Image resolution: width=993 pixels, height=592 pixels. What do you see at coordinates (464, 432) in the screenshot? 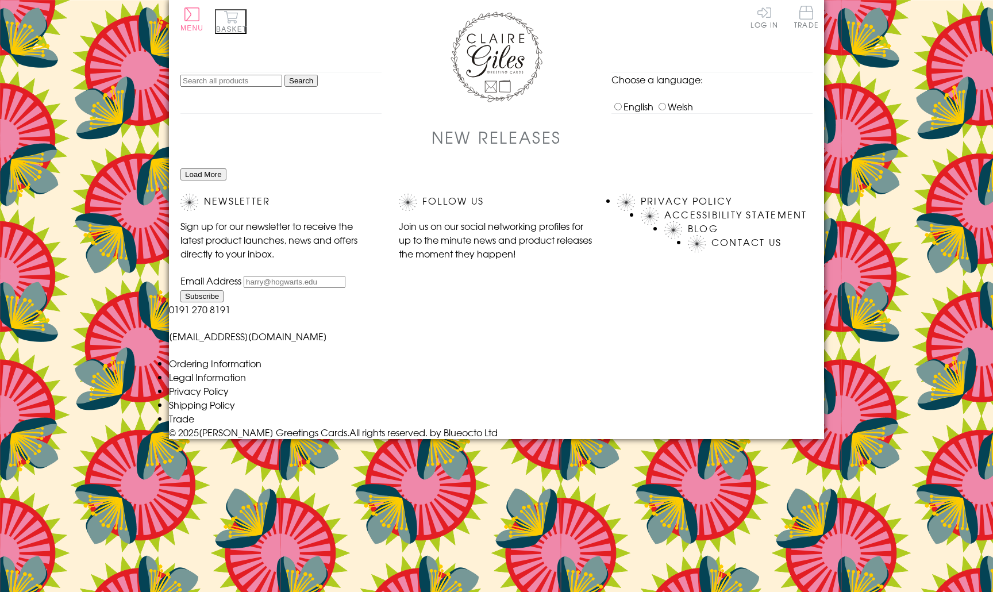
I see `a: by Blueocto Ltd` at bounding box center [464, 432].